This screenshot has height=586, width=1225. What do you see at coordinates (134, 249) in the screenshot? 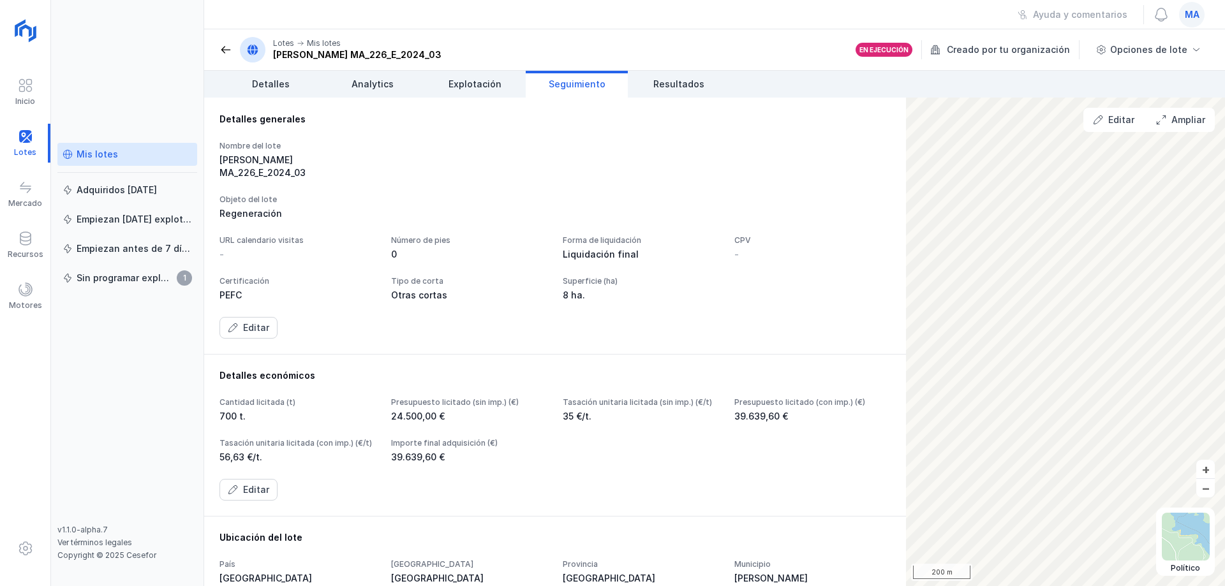
I see `div: Empiezan antes de 7 días` at bounding box center [134, 249].